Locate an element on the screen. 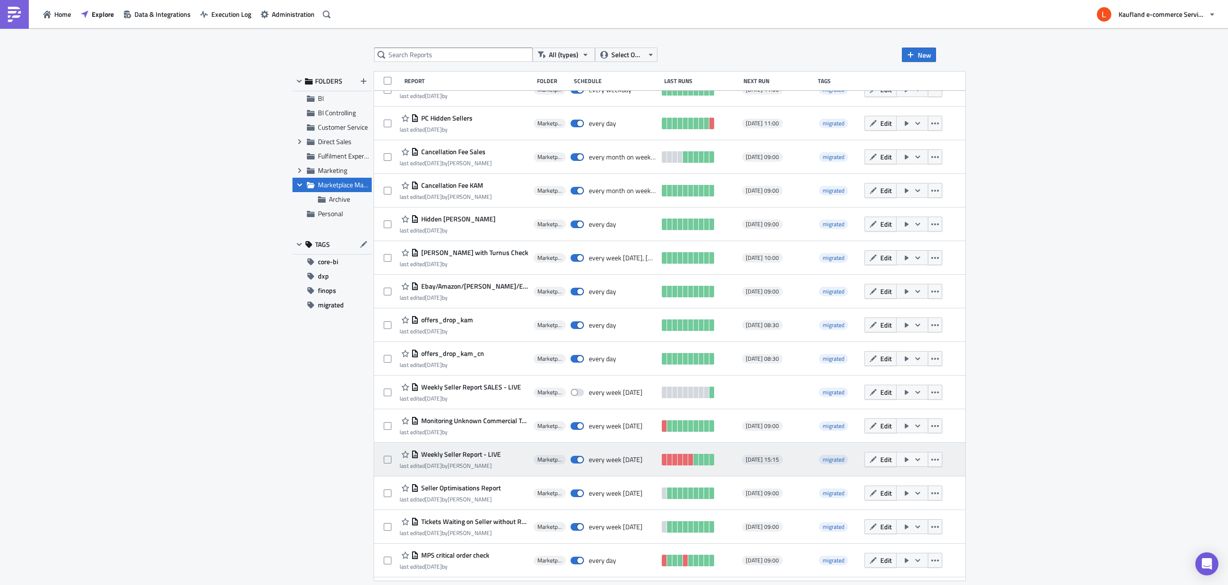  span: TAGS is located at coordinates (322, 245).